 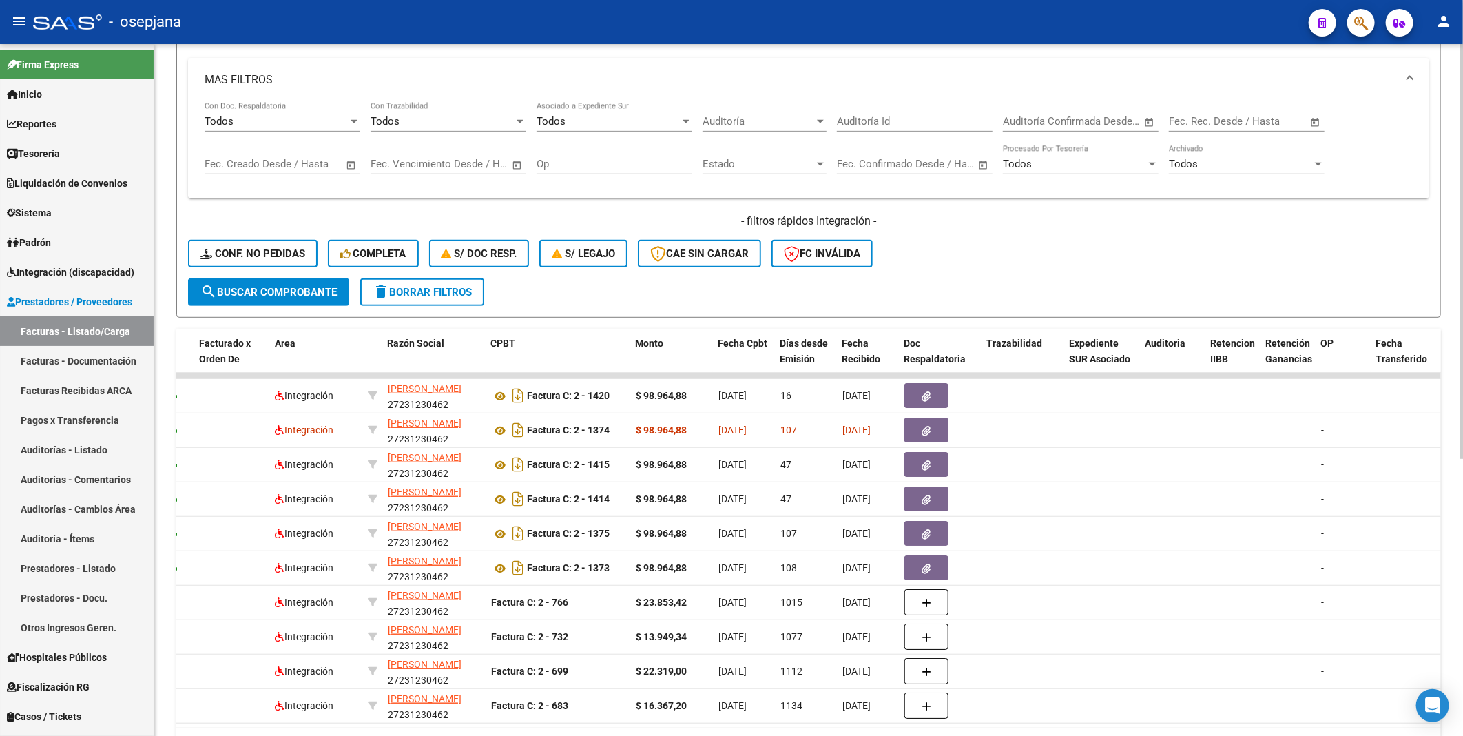 What do you see at coordinates (269, 292) in the screenshot?
I see `button: Buscar Comprobante` at bounding box center [269, 292].